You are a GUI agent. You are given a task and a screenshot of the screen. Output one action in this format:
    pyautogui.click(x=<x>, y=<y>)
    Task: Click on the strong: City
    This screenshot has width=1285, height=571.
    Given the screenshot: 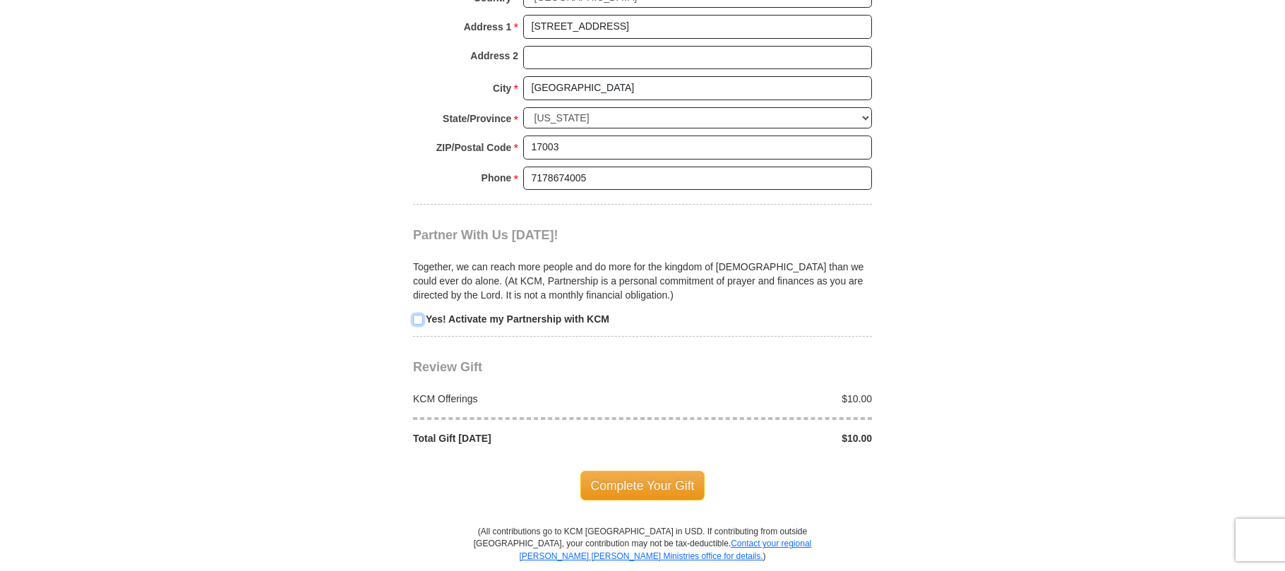 What is the action you would take?
    pyautogui.click(x=502, y=88)
    